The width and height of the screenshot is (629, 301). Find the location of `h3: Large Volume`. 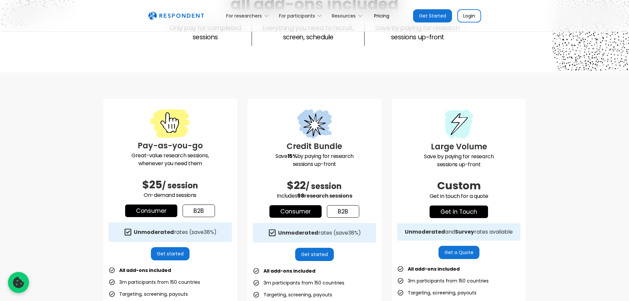

h3: Large Volume is located at coordinates (458, 147).